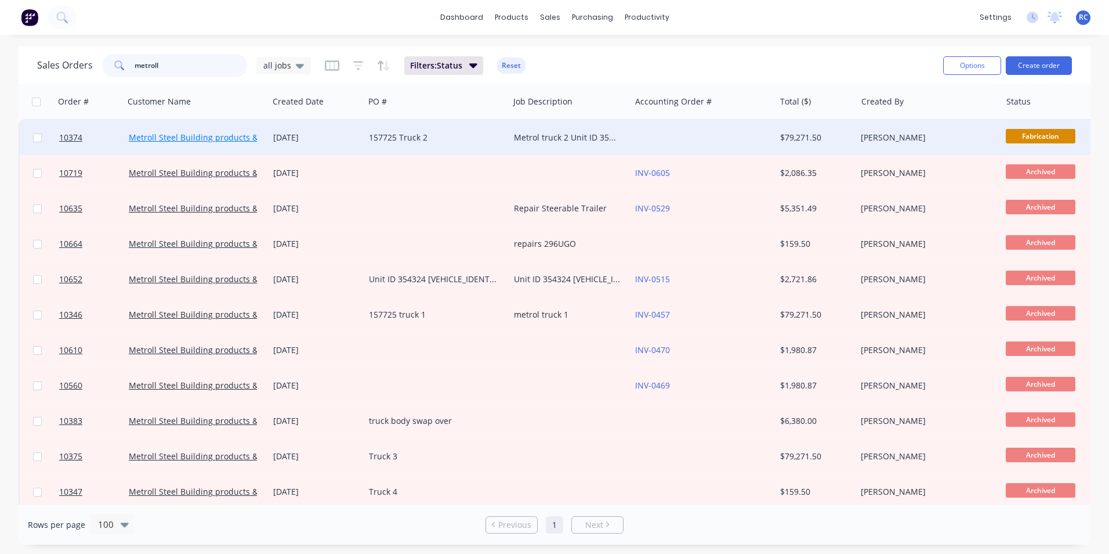 This screenshot has height=554, width=1109. I want to click on div: settings, so click(996, 17).